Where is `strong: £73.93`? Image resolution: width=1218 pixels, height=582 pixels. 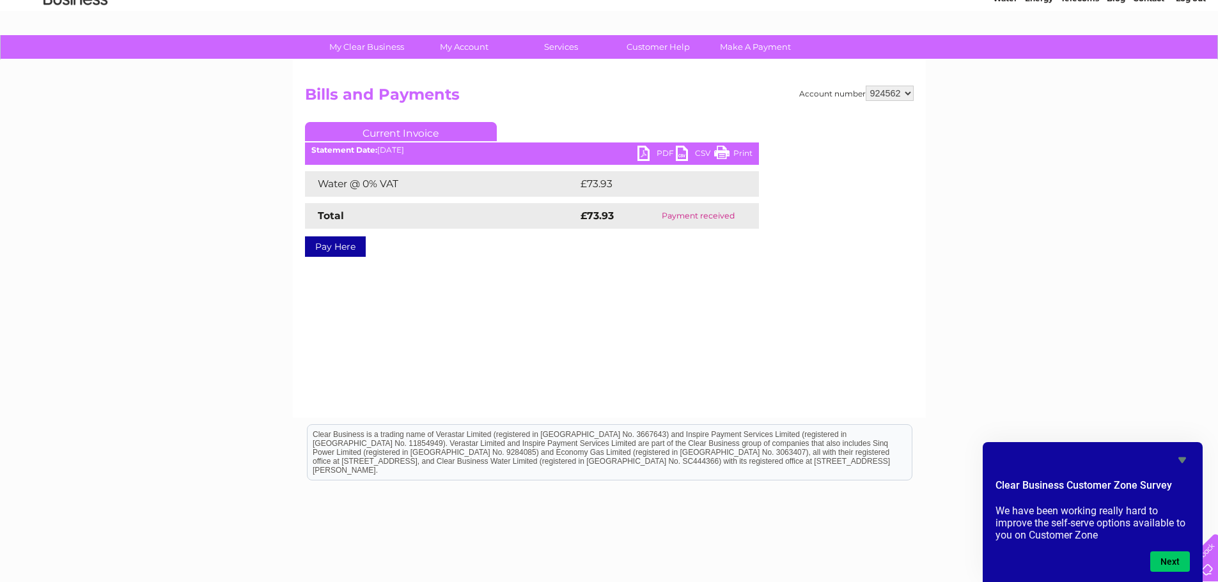 strong: £73.93 is located at coordinates (597, 215).